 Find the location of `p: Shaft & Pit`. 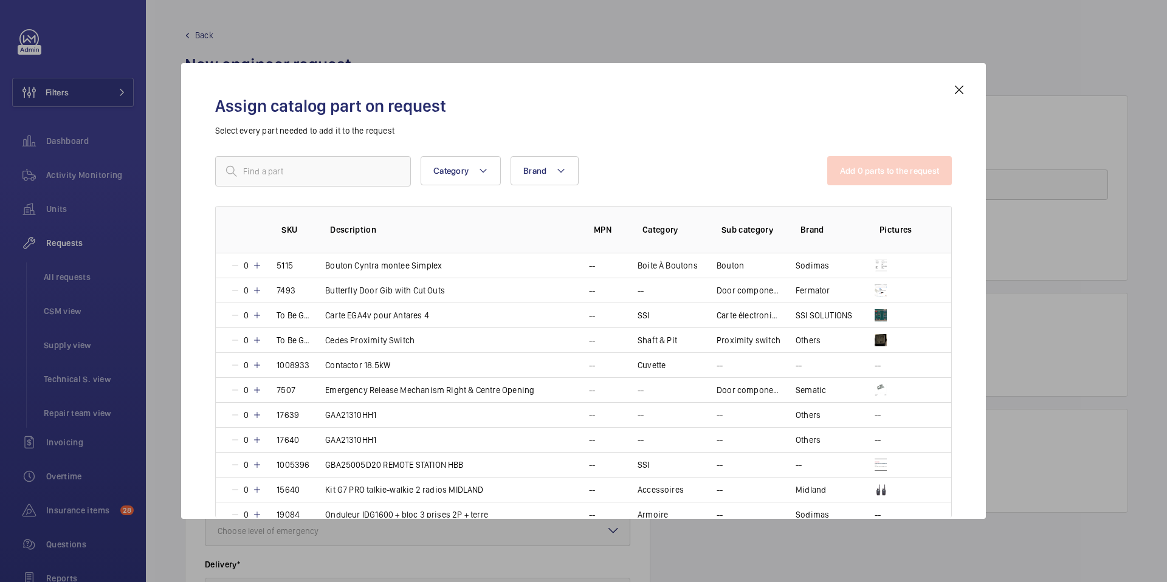

p: Shaft & Pit is located at coordinates (657, 340).